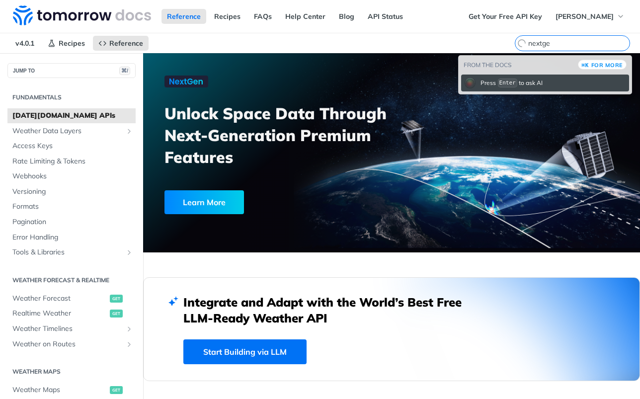 Image resolution: width=640 pixels, height=399 pixels. I want to click on span: Error Handling, so click(72, 237).